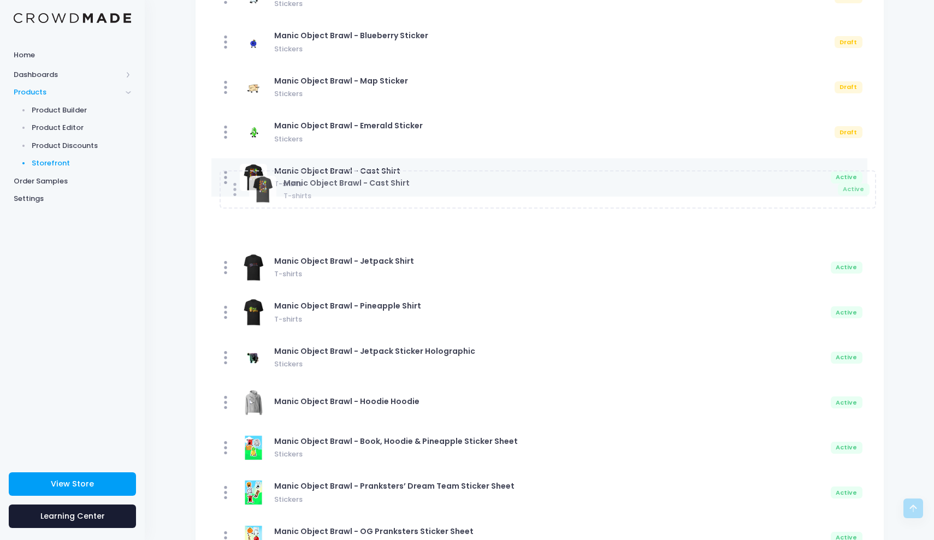 This screenshot has height=540, width=934. Describe the element at coordinates (344, 261) in the screenshot. I see `span: Manic Object Brawl - Jetpack Shirt` at that location.